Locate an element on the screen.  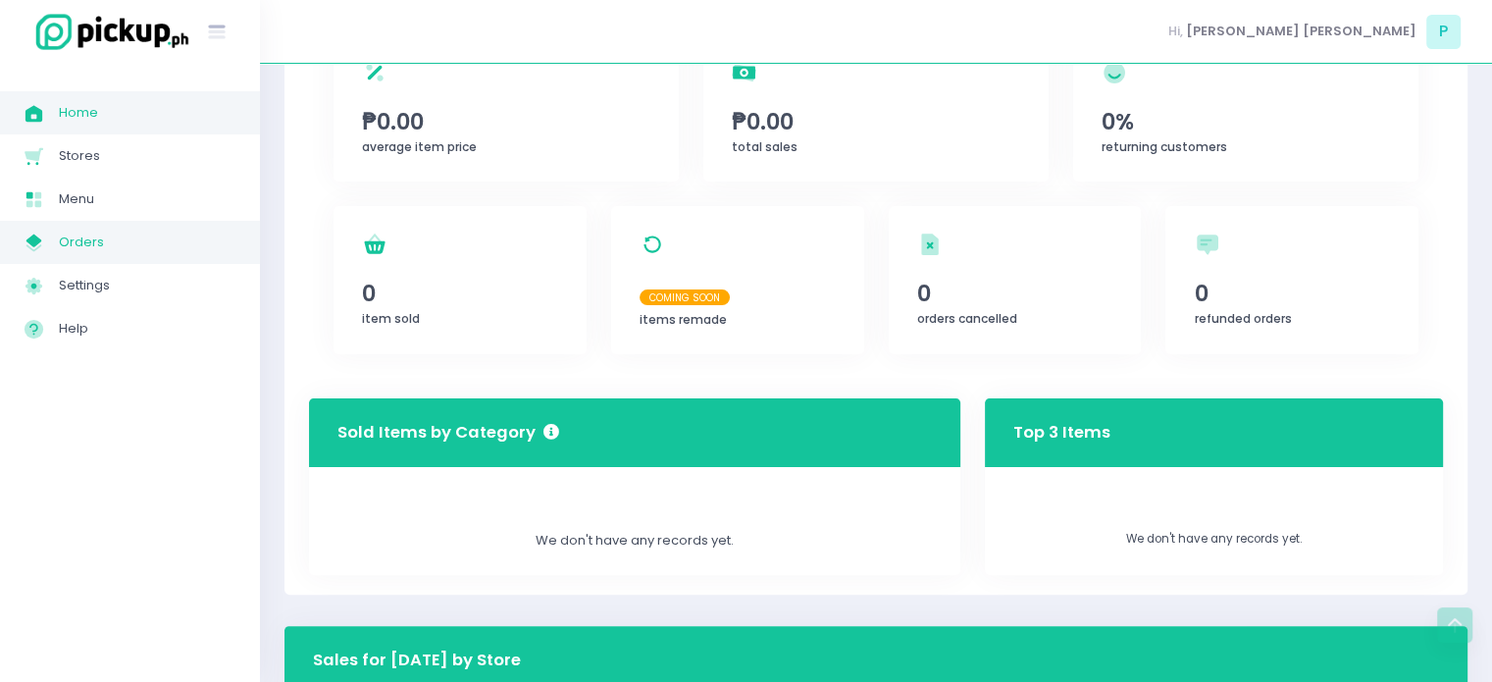
span: Help is located at coordinates (147, 329).